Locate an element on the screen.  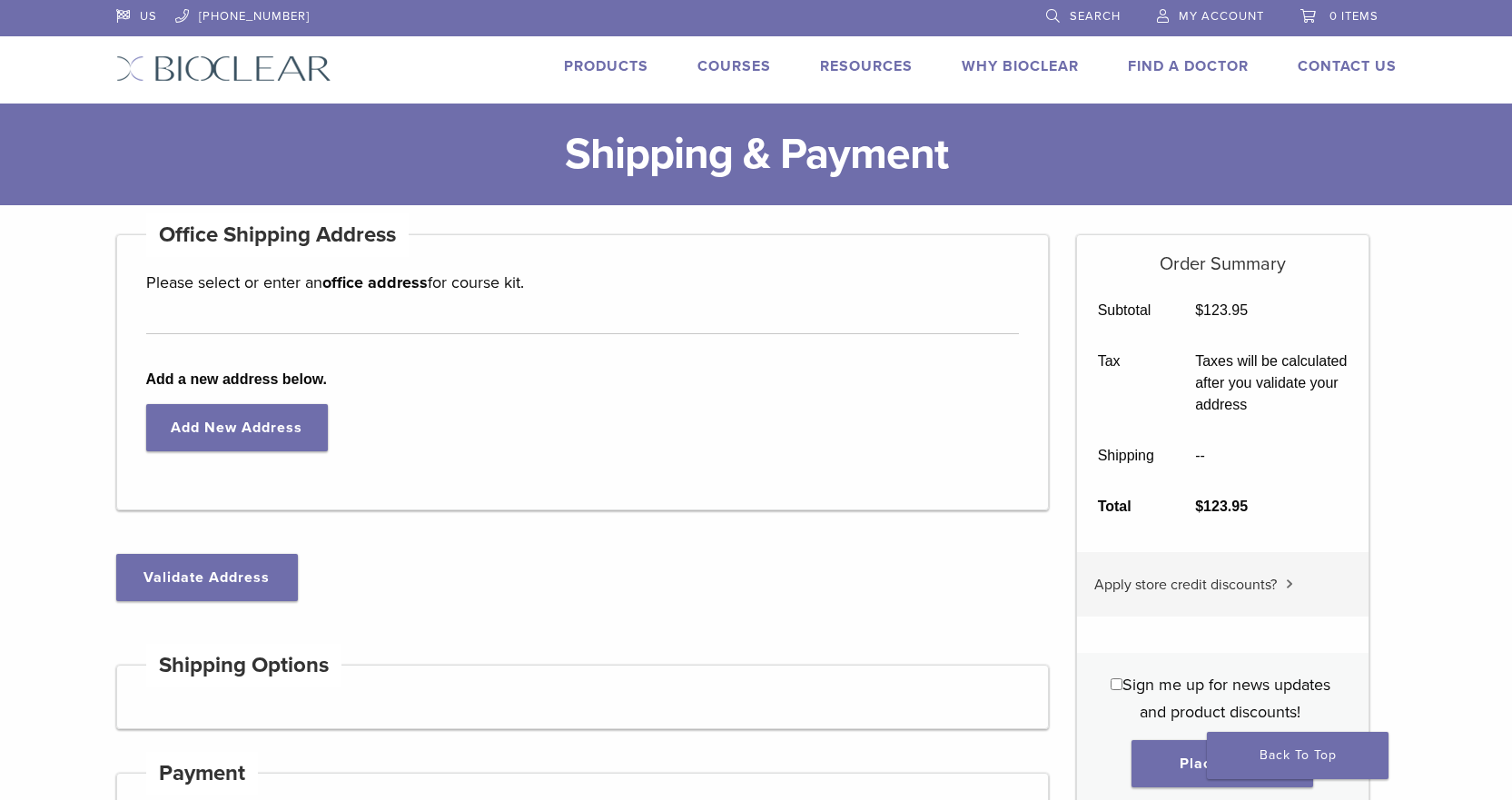
span: My Account is located at coordinates (1221, 16).